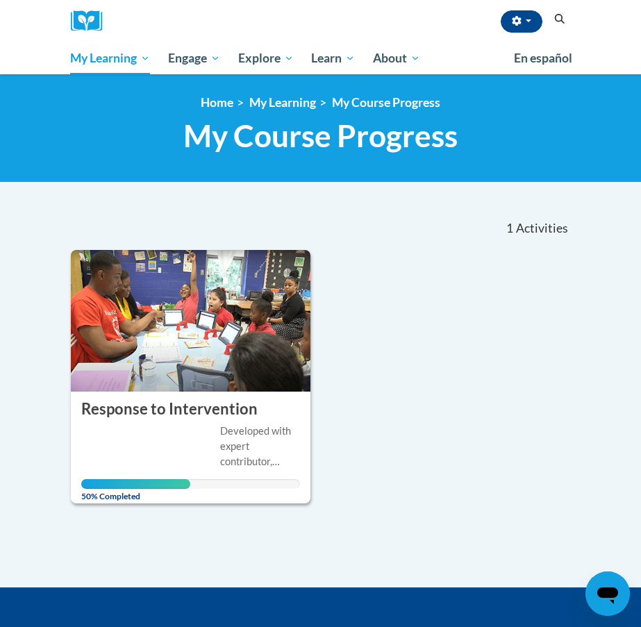 This screenshot has height=627, width=641. I want to click on a: Cox Campus, so click(92, 21).